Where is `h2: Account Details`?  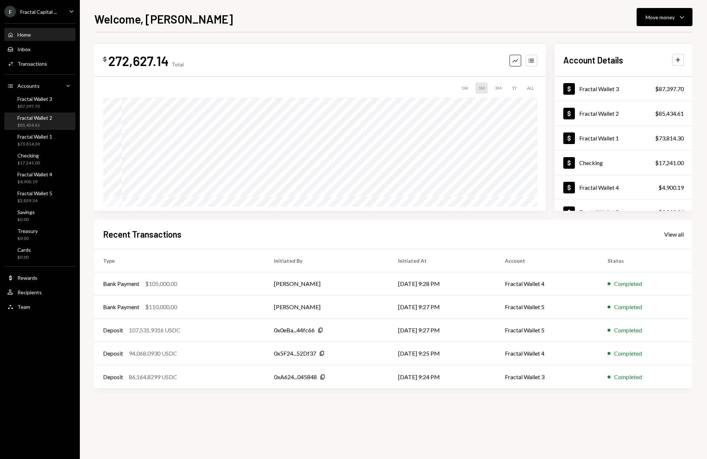
h2: Account Details is located at coordinates (593, 60).